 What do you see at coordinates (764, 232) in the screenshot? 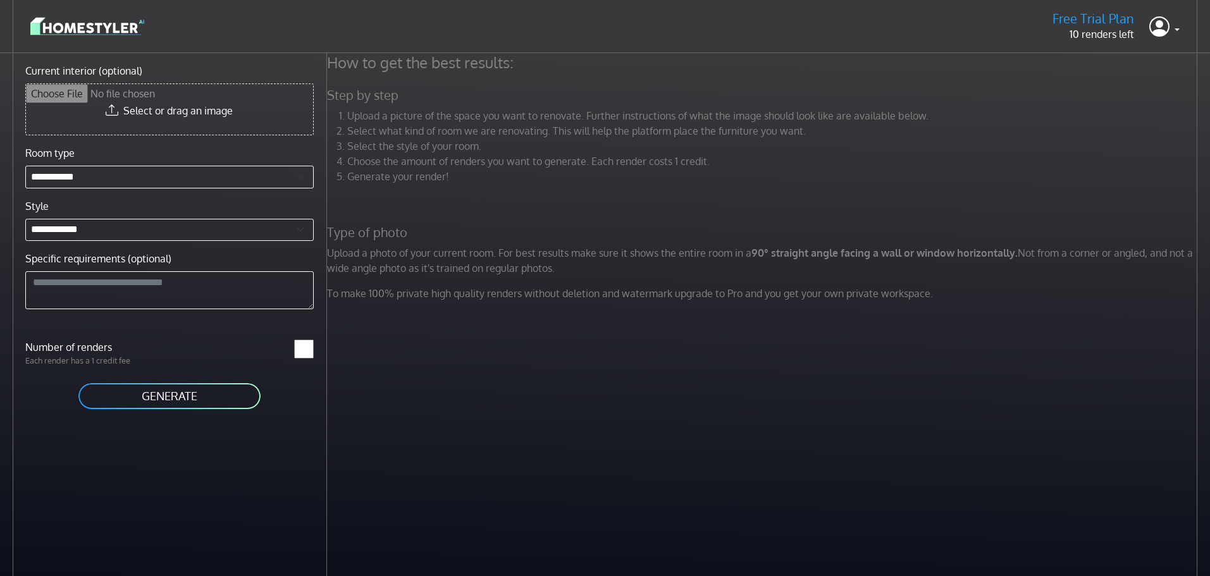
I see `h5: Type of photo` at bounding box center [764, 232].